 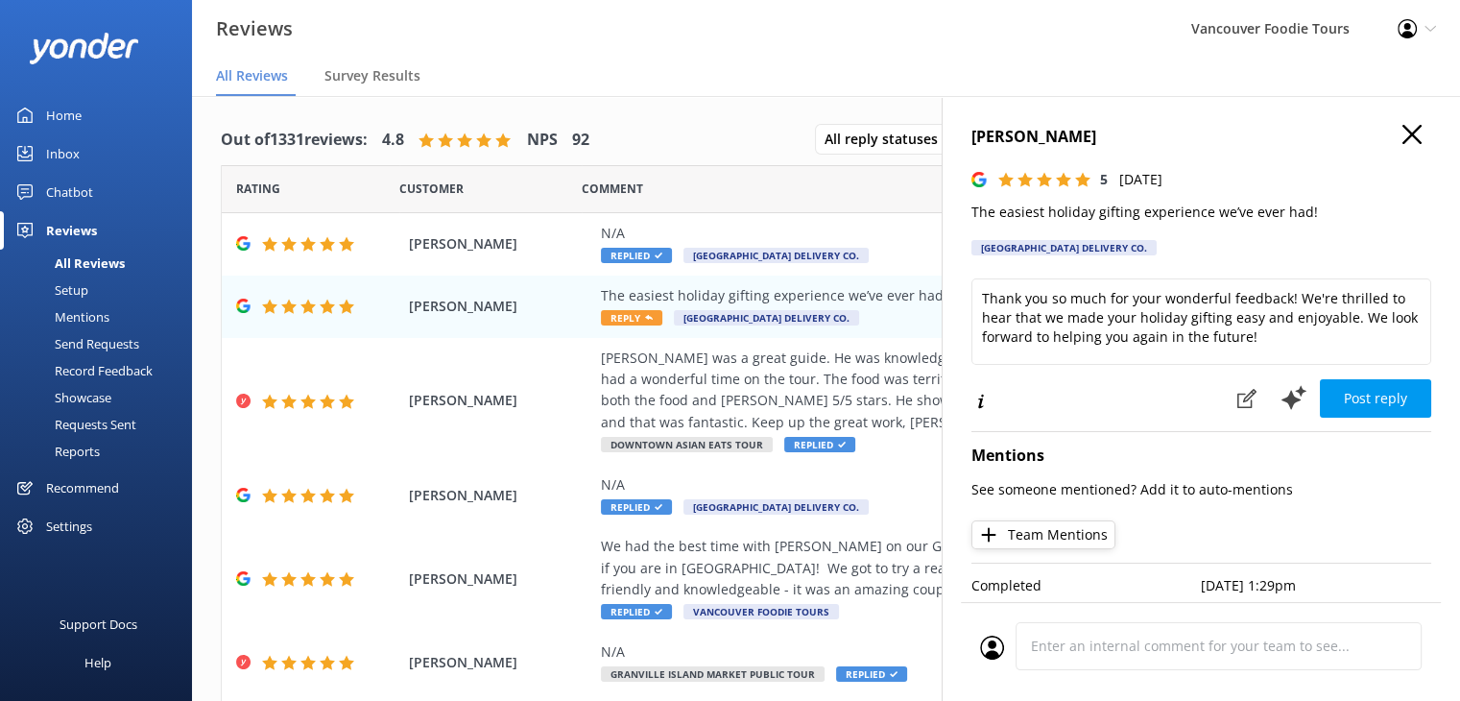 I want to click on div: Requests Sent, so click(x=74, y=424).